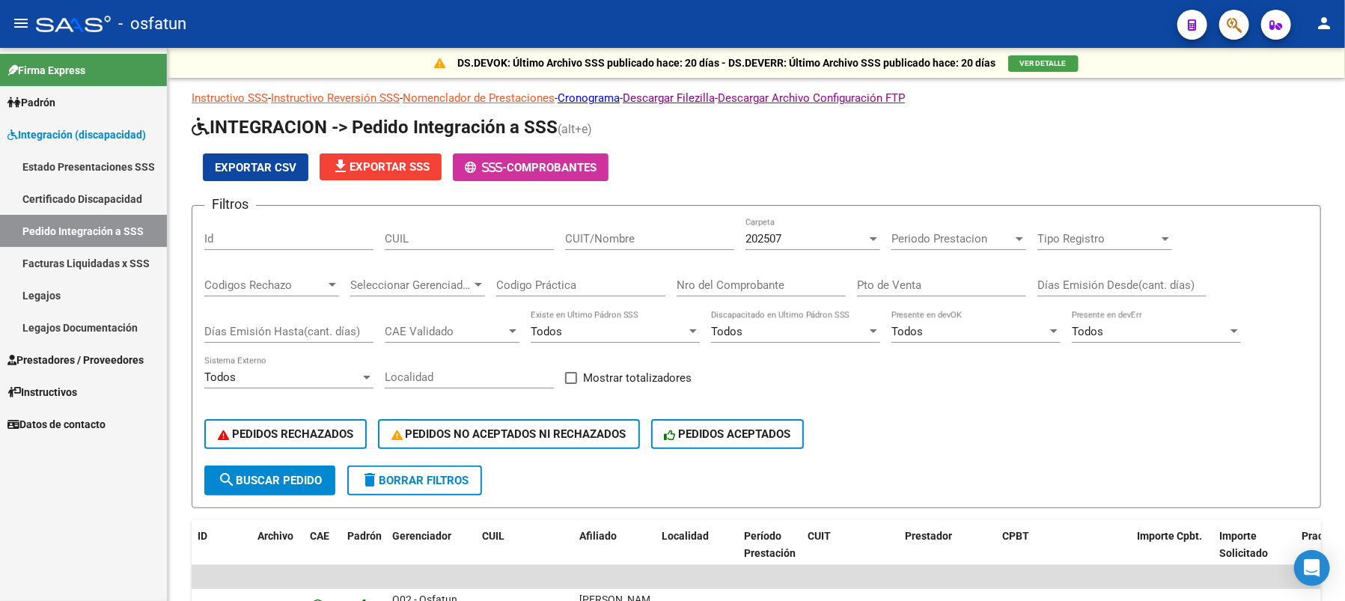  What do you see at coordinates (431, 553) in the screenshot?
I see `datatable-header-cell: Gerenciador` at bounding box center [431, 553].